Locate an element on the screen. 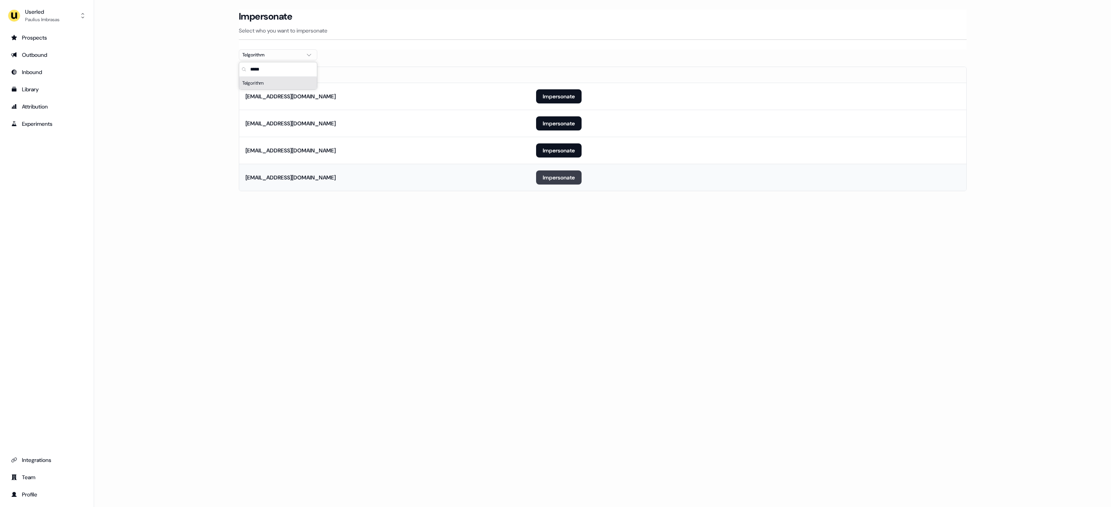 The height and width of the screenshot is (507, 1111). a: Go to templates is located at coordinates (47, 89).